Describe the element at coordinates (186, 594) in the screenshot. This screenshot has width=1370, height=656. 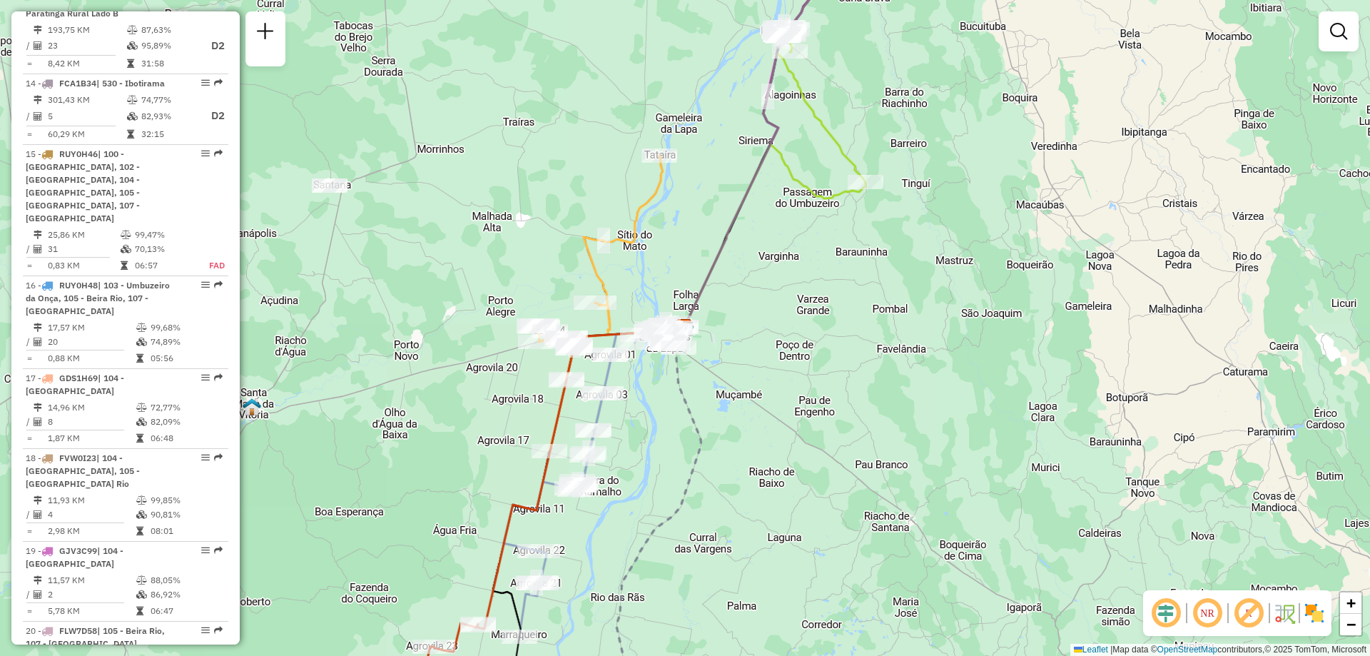
I see `td: 86,92%` at that location.